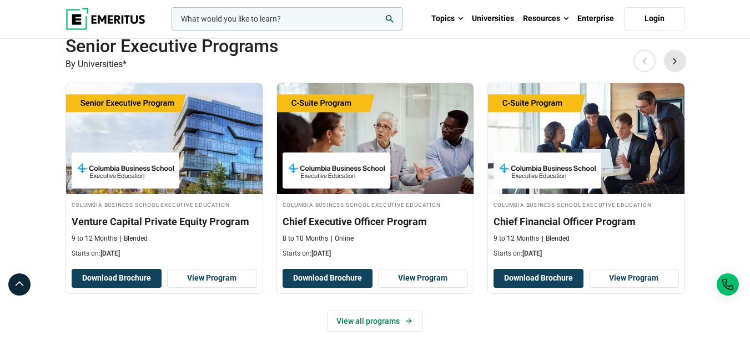 The height and width of the screenshot is (351, 750). Describe the element at coordinates (654, 19) in the screenshot. I see `a: Login` at that location.